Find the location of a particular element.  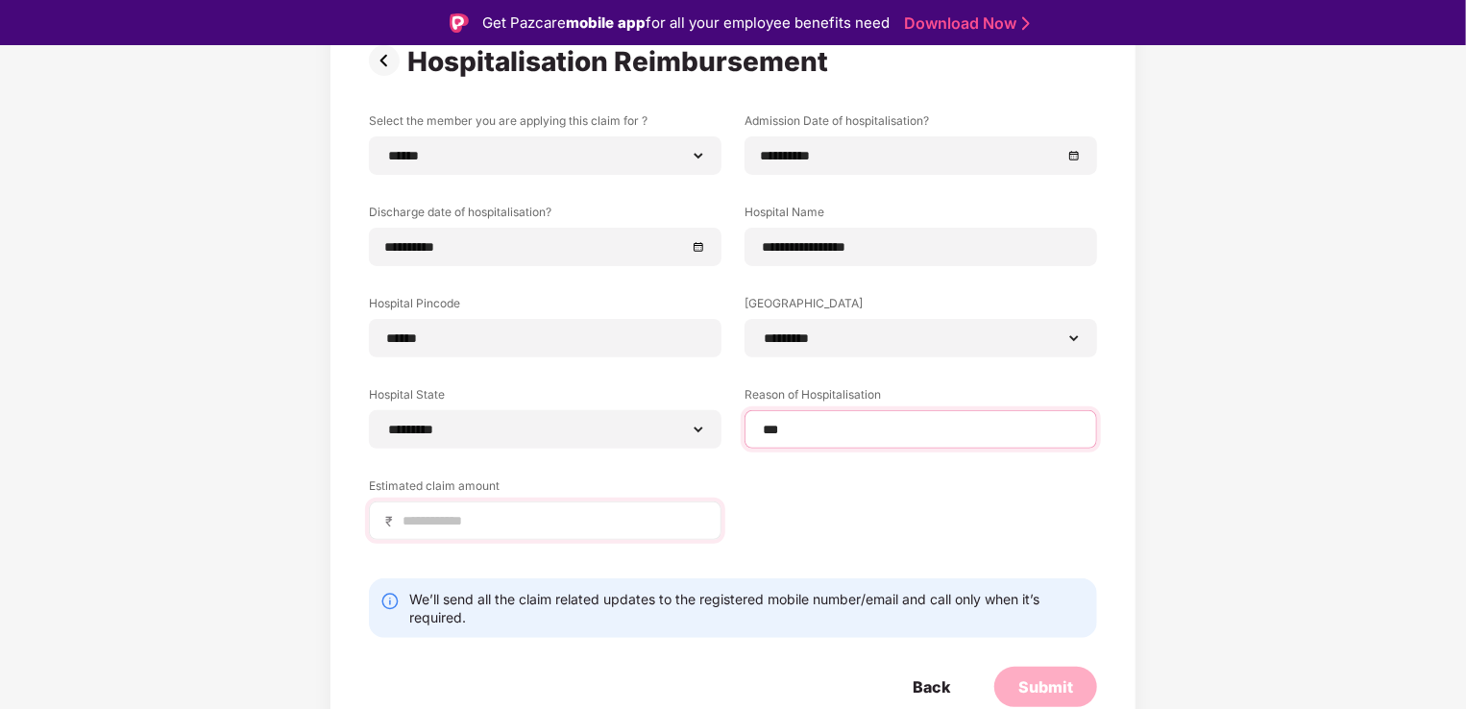

img: svg+xml;base64,PHN2ZyBpZD0iUHJldi0zMngzMiIgeG1sbnM9Imh0dHA6Ly93d3cudzMub3JnLzIwMDAvc3ZnIiB3aWR0aD... is located at coordinates (388, 61).